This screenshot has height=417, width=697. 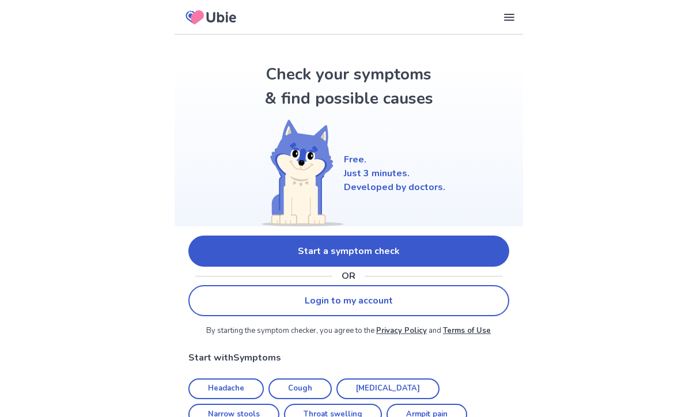 What do you see at coordinates (394, 173) in the screenshot?
I see `p: Just 3 minutes.` at bounding box center [394, 173].